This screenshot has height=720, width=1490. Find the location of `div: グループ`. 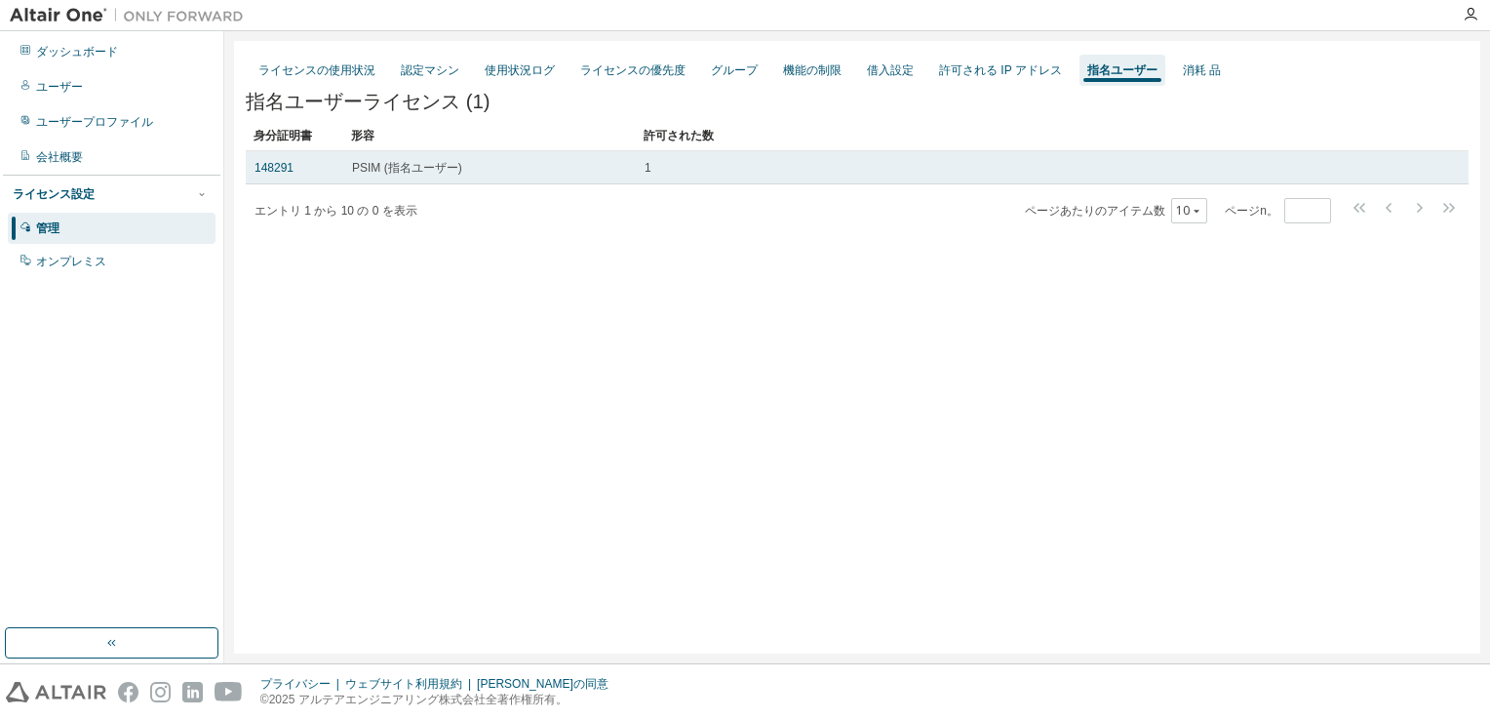

div: グループ is located at coordinates (734, 70).